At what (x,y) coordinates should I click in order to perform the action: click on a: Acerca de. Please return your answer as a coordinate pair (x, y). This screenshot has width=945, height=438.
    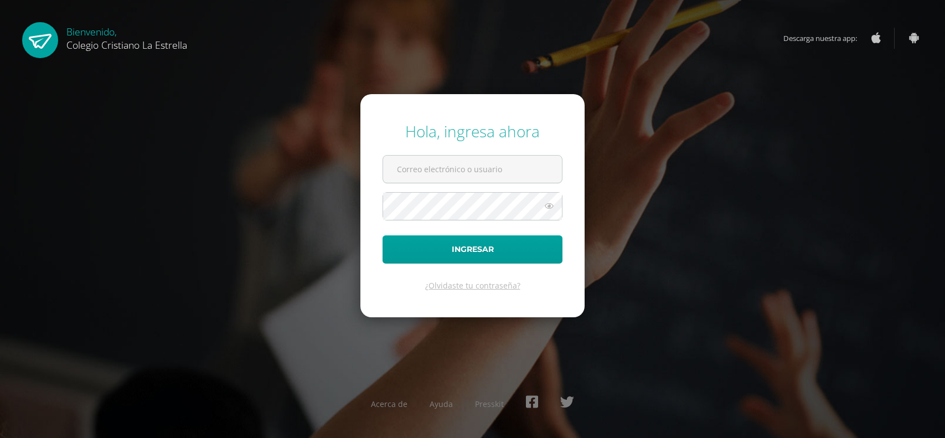
    Looking at the image, I should click on (389, 403).